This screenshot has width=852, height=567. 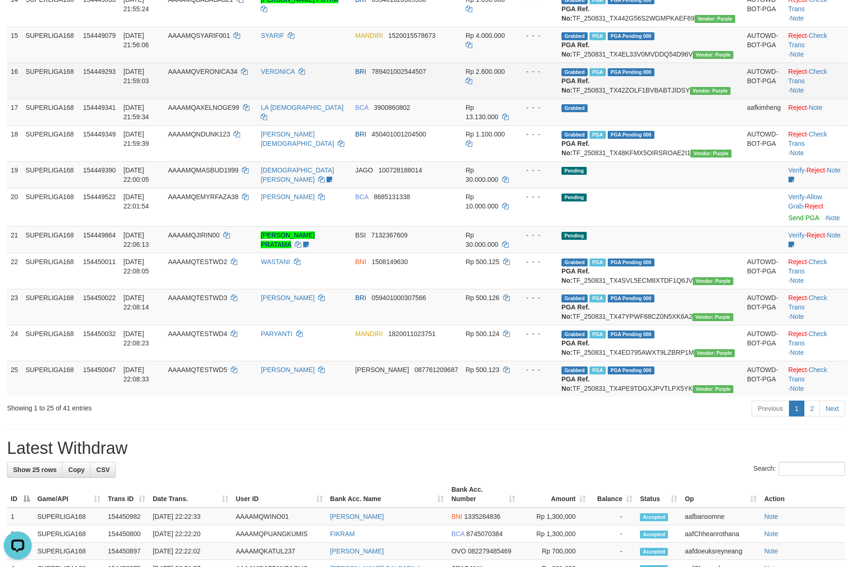 I want to click on th: Date Trans.: activate to sort column ascending, so click(x=191, y=494).